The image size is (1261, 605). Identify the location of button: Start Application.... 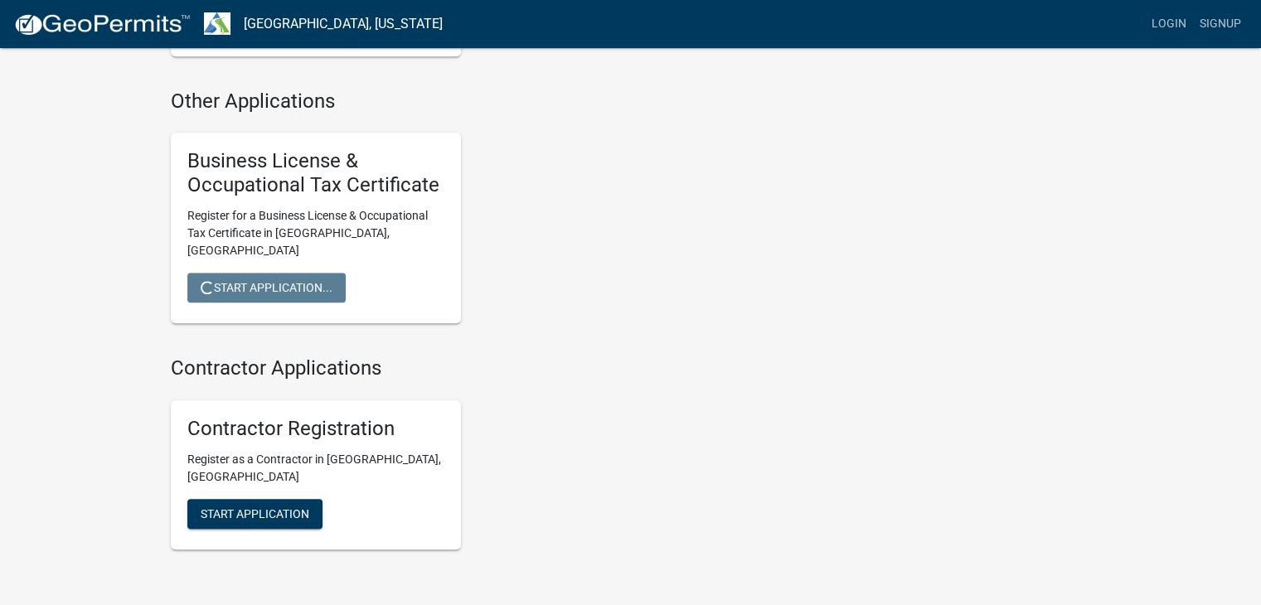
(266, 288).